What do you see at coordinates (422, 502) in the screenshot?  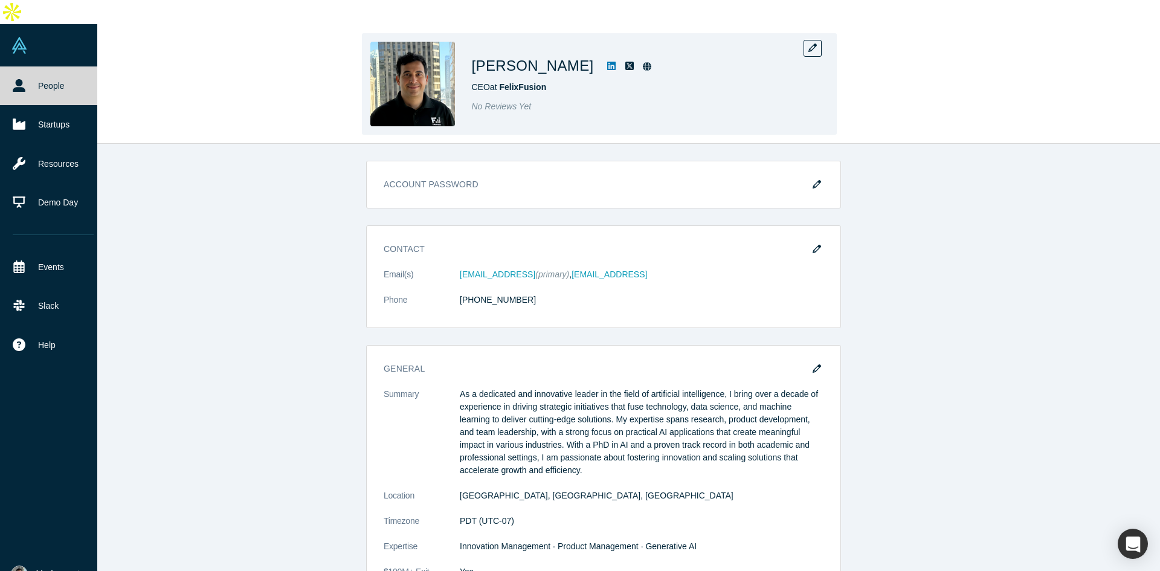 I see `dt: Location` at bounding box center [422, 502].